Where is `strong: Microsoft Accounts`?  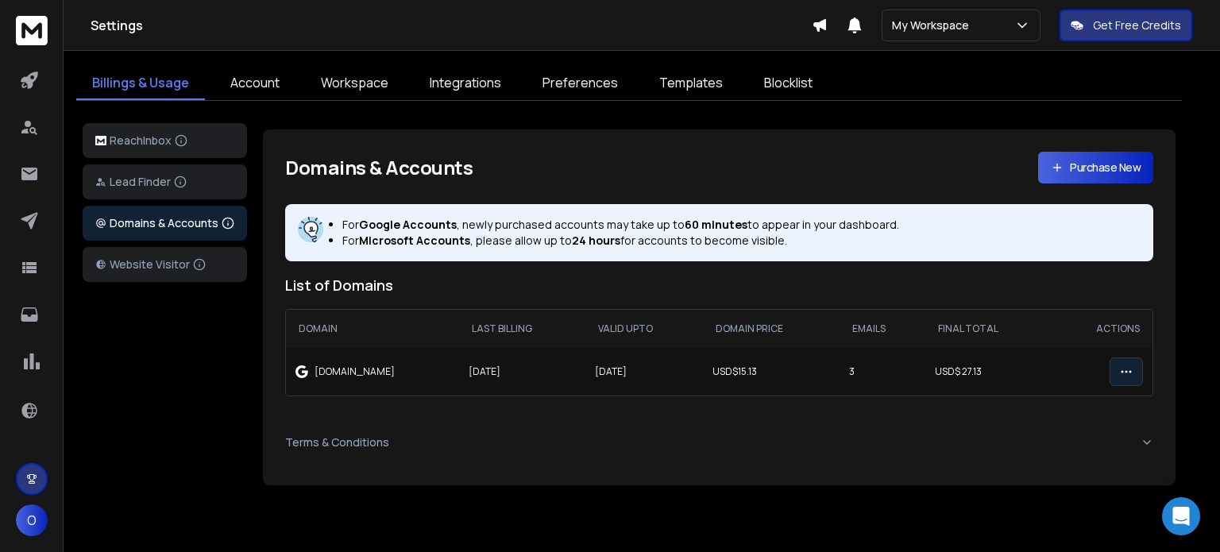 strong: Microsoft Accounts is located at coordinates (415, 240).